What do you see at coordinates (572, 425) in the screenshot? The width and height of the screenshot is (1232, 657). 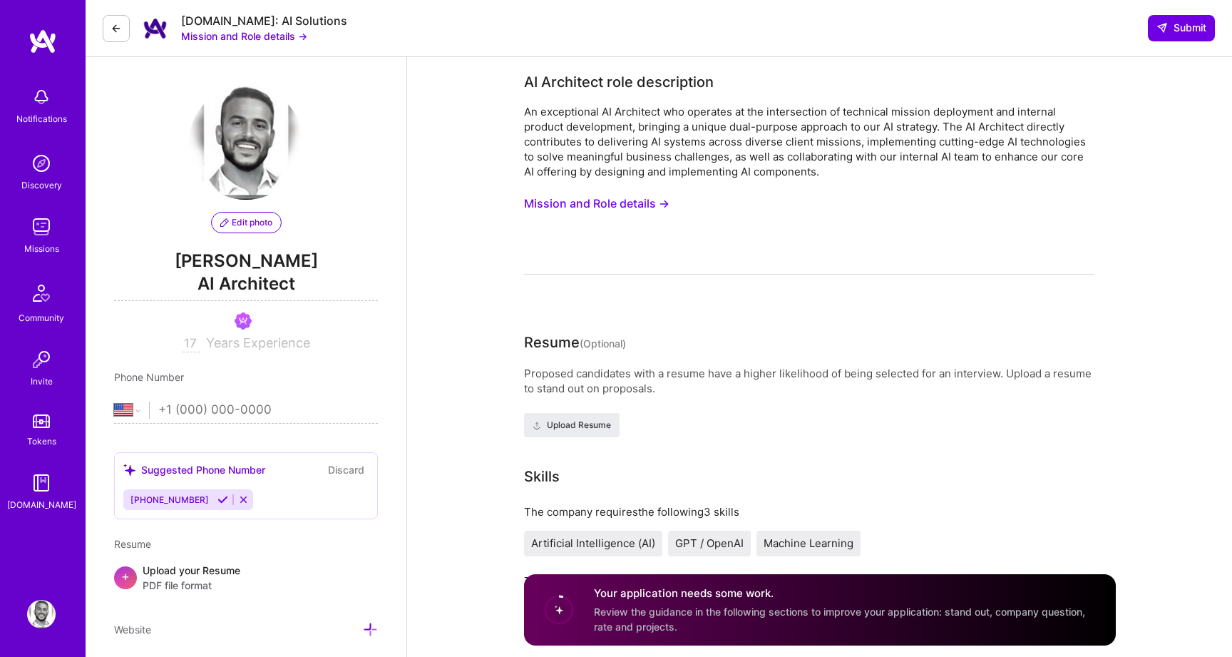 I see `button: Upload Resume` at bounding box center [572, 425].